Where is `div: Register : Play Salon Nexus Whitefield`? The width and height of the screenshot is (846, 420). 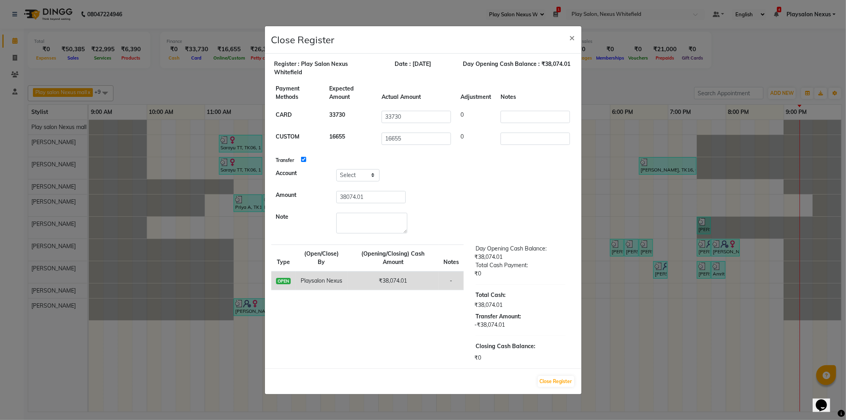 div: Register : Play Salon Nexus Whitefield is located at coordinates (321, 68).